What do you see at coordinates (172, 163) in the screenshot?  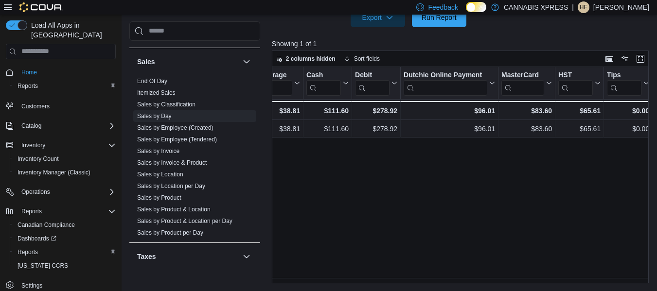 I see `a: Sales by Invoice & Product` at bounding box center [172, 163].